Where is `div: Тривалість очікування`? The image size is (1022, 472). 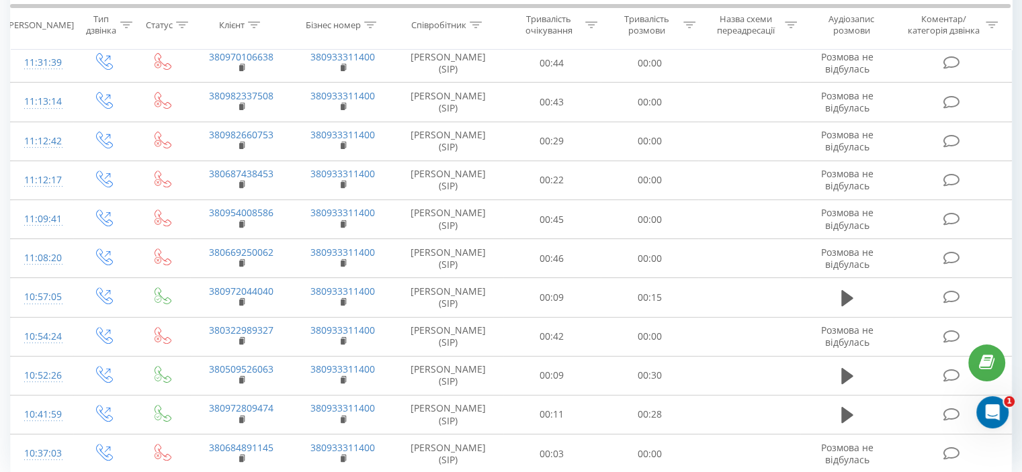 div: Тривалість очікування is located at coordinates (549, 26).